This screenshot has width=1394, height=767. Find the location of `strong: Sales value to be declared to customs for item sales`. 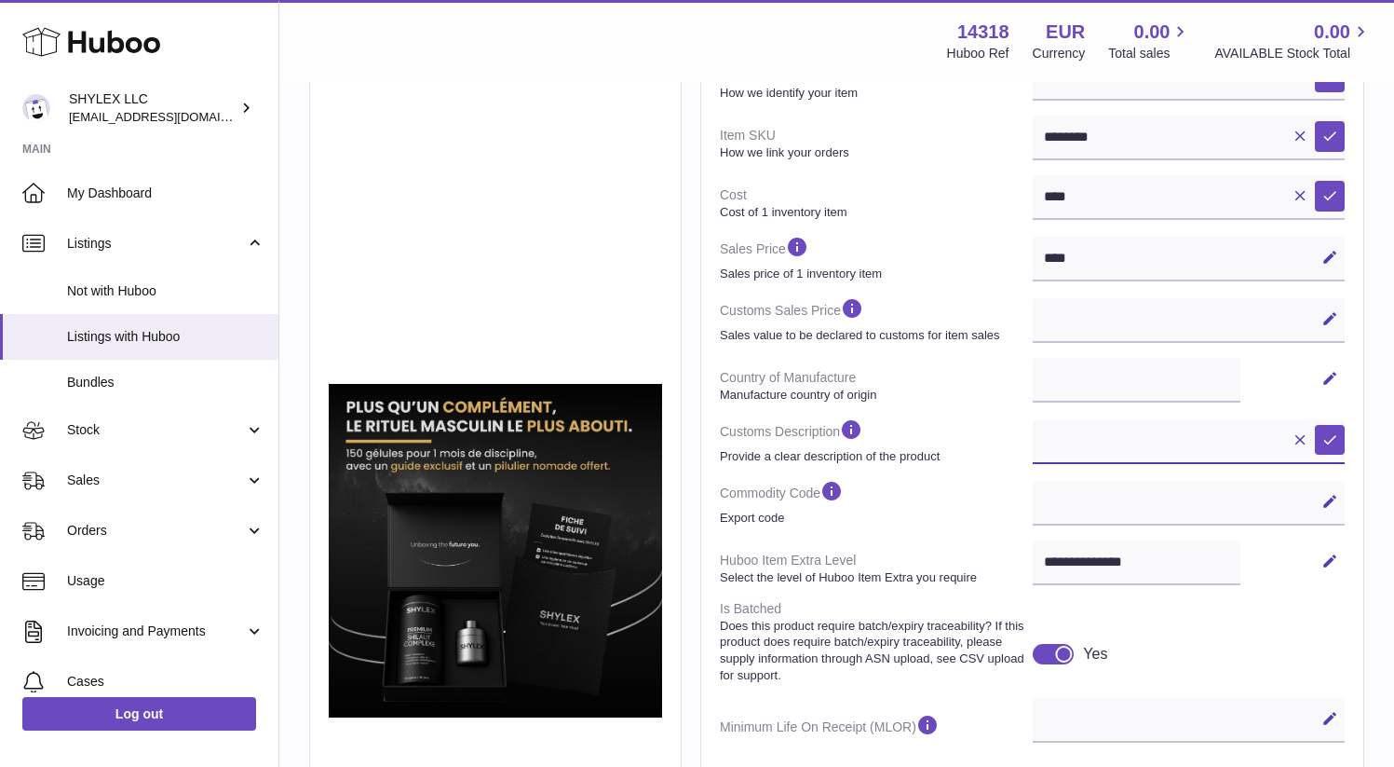

strong: Sales value to be declared to customs for item sales is located at coordinates (874, 335).